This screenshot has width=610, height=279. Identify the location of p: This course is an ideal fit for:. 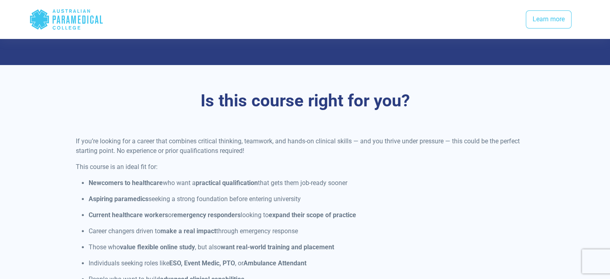
(305, 167).